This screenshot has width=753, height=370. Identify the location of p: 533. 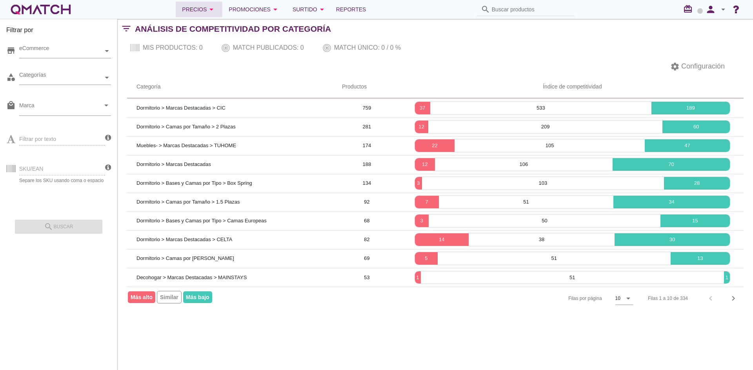
(541, 108).